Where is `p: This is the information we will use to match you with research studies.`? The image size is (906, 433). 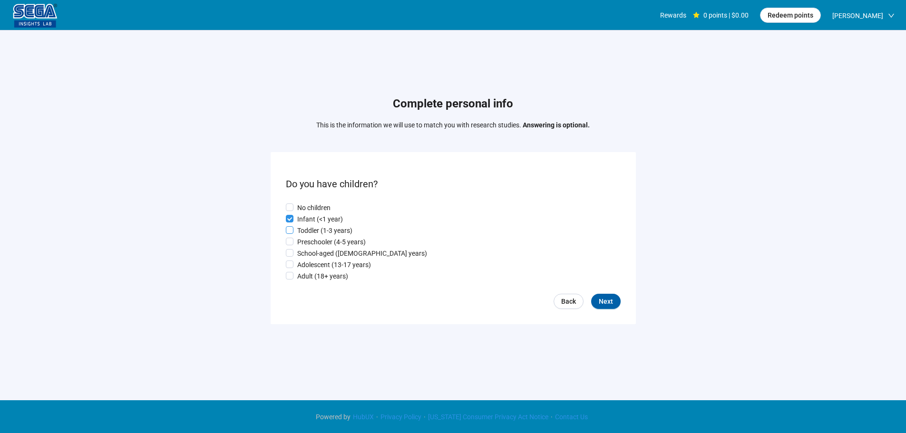
p: This is the information we will use to match you with research studies. is located at coordinates (453, 125).